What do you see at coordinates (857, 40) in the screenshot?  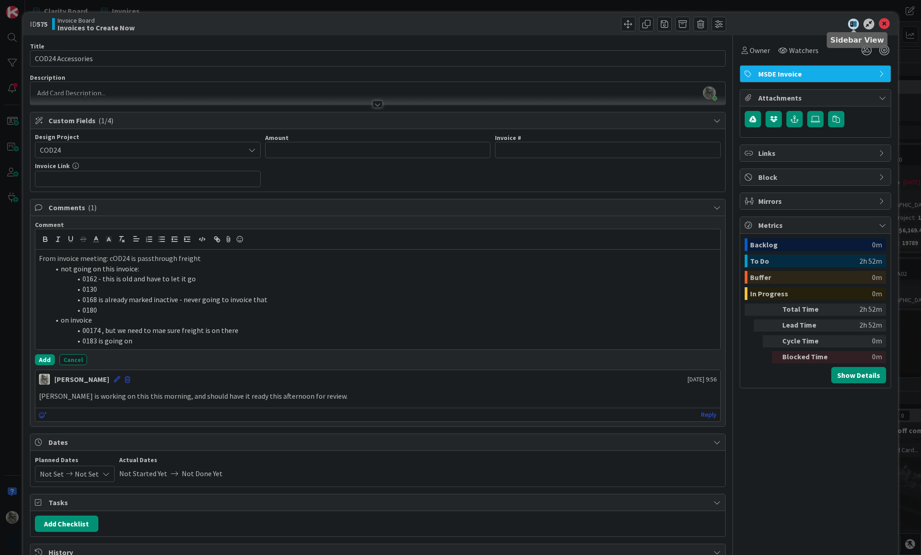 I see `h5: Sidebar View` at bounding box center [857, 40].